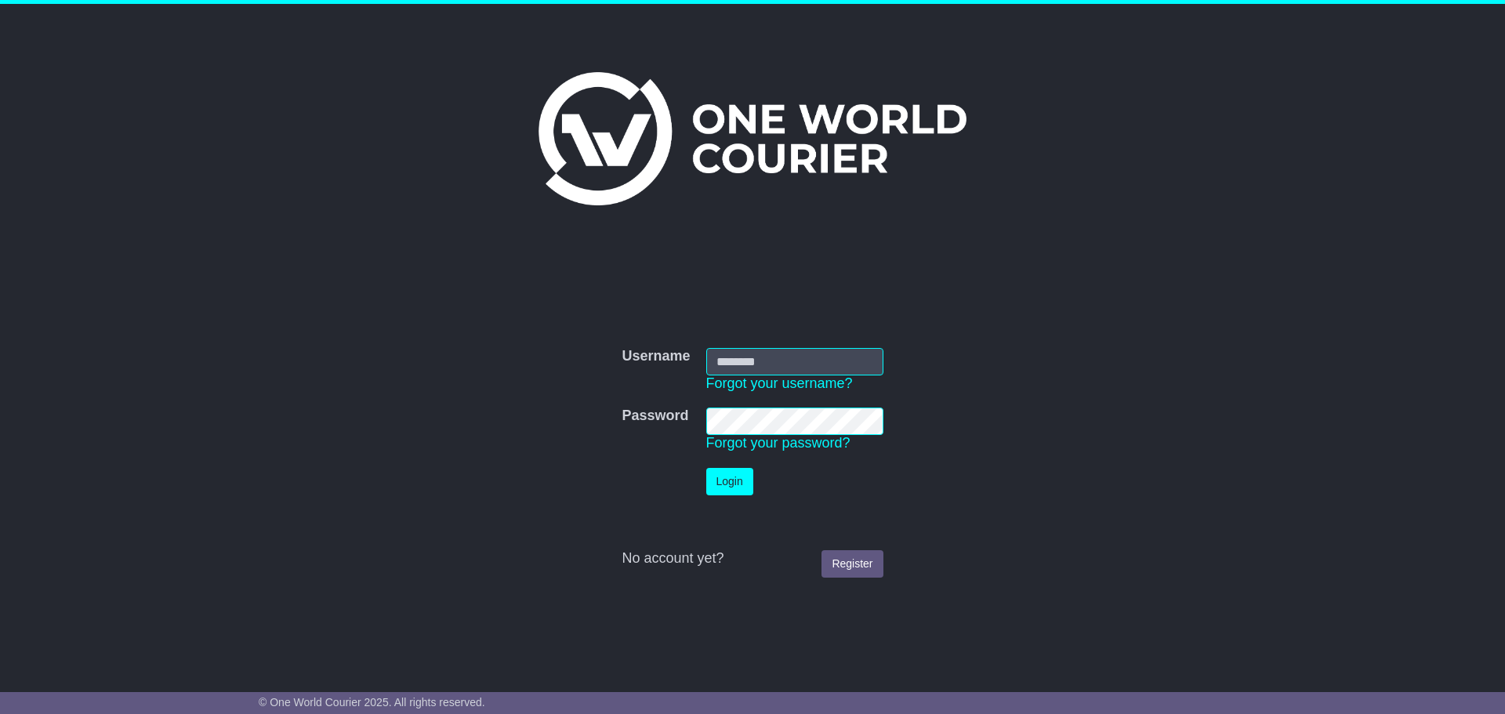 The image size is (1505, 714). What do you see at coordinates (752, 559) in the screenshot?
I see `div: No account yet?` at bounding box center [752, 559].